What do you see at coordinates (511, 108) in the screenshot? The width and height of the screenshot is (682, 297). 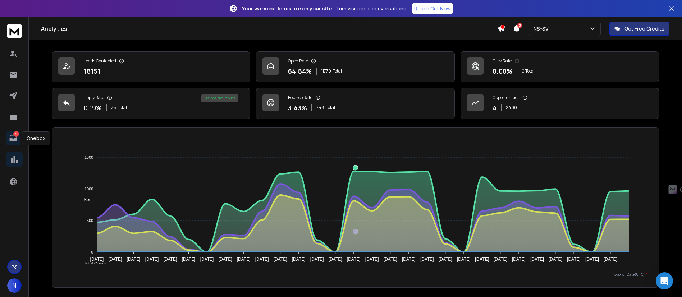 I see `p: $ 400` at bounding box center [511, 108].